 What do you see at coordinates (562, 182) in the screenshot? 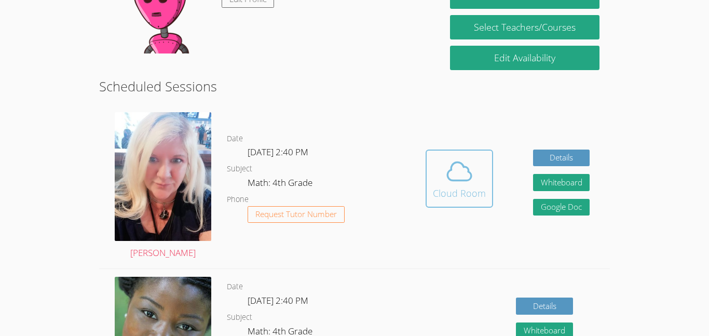
I see `button: Whiteboard` at bounding box center [562, 182].